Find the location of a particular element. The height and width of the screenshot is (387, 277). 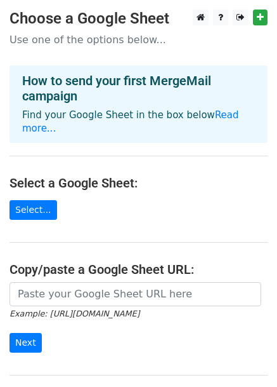

h4: Select a Google Sheet: is located at coordinates (138, 183).